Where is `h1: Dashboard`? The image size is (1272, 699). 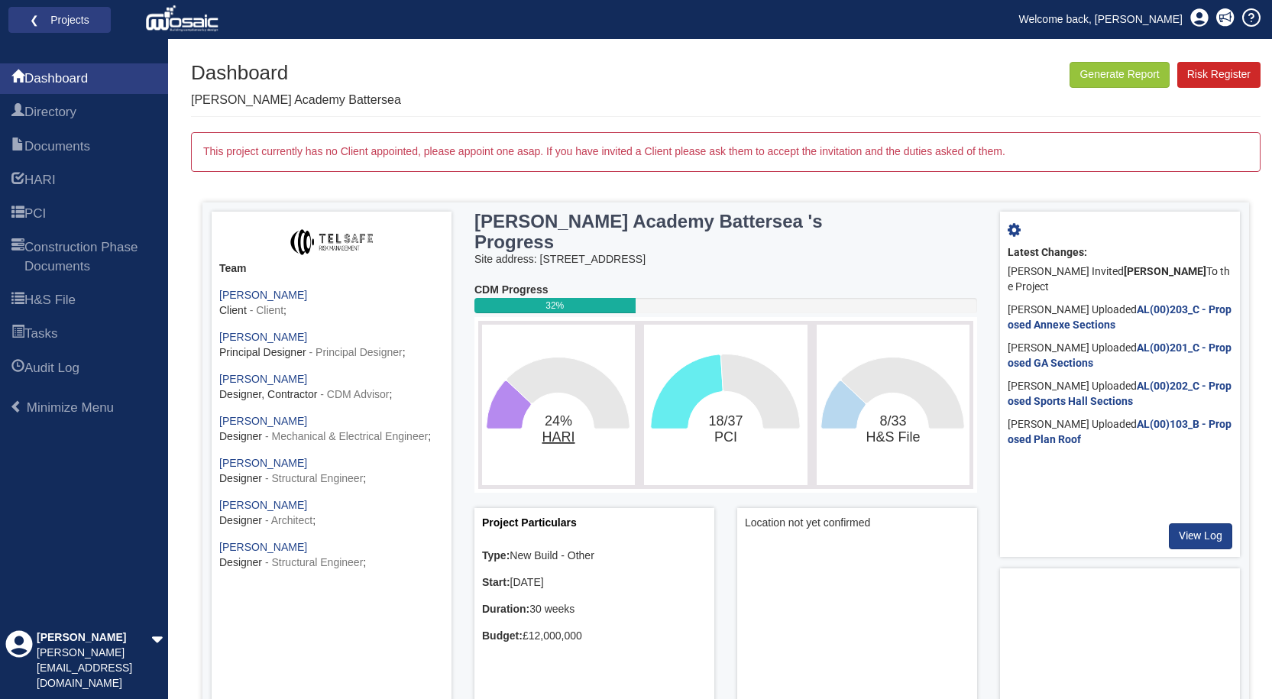 h1: Dashboard is located at coordinates (296, 73).